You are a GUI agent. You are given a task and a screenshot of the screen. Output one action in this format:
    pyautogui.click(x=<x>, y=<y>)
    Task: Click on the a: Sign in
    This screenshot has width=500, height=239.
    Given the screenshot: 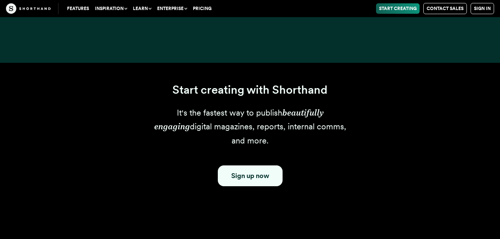 What is the action you would take?
    pyautogui.click(x=482, y=9)
    